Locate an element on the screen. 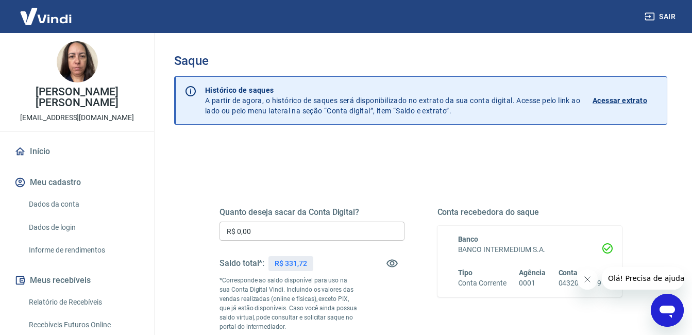 The height and width of the screenshot is (335, 692). p: Acessar extrato is located at coordinates (620, 100).